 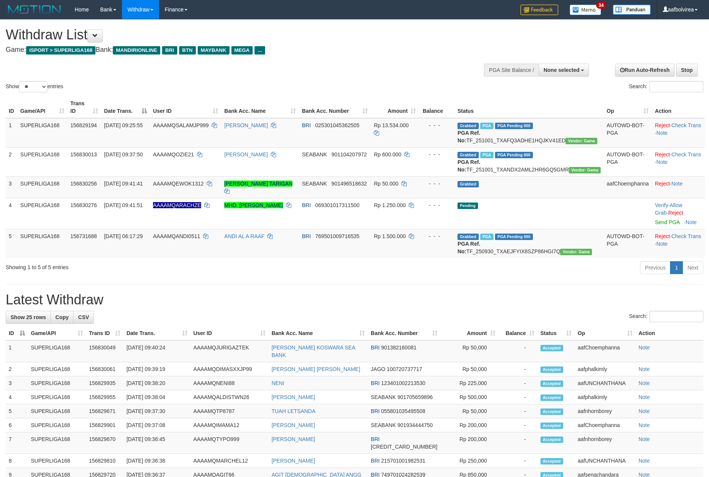 What do you see at coordinates (62, 317) in the screenshot?
I see `a: Copy` at bounding box center [62, 317].